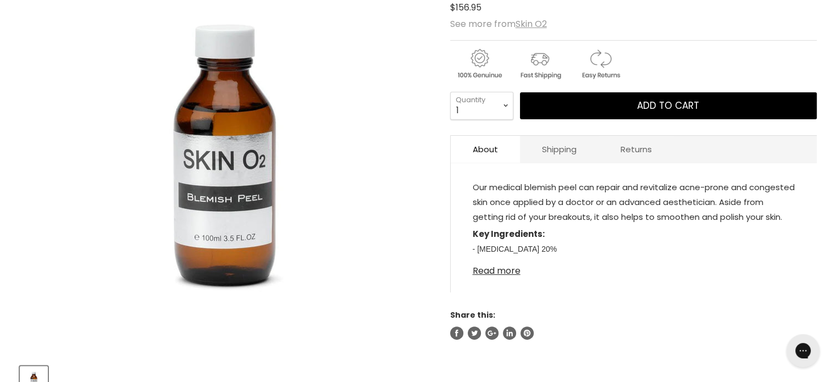  What do you see at coordinates (531, 24) in the screenshot?
I see `a: Skin O2` at bounding box center [531, 24].